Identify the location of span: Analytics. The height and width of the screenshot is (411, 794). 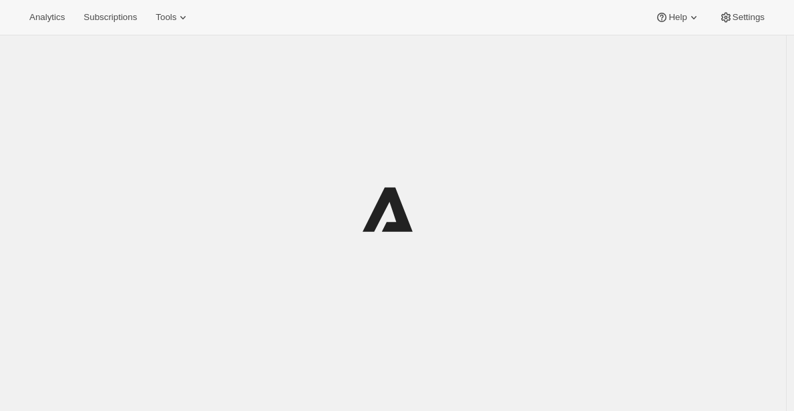
(47, 17).